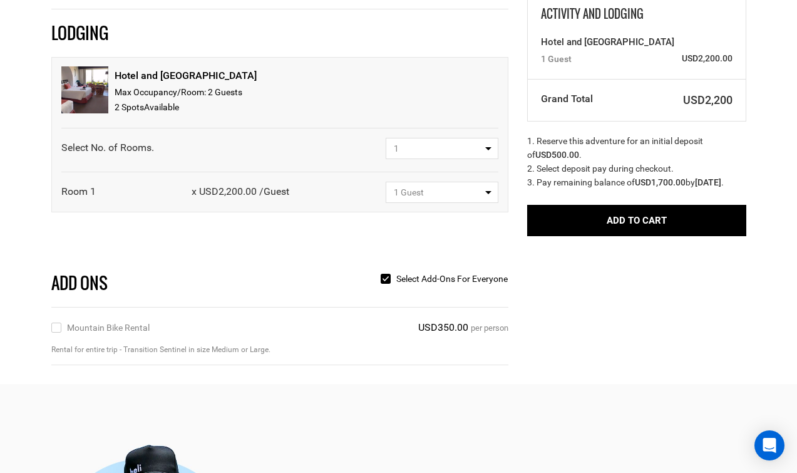 This screenshot has width=797, height=473. Describe the element at coordinates (637, 220) in the screenshot. I see `button: Add to Cart` at that location.